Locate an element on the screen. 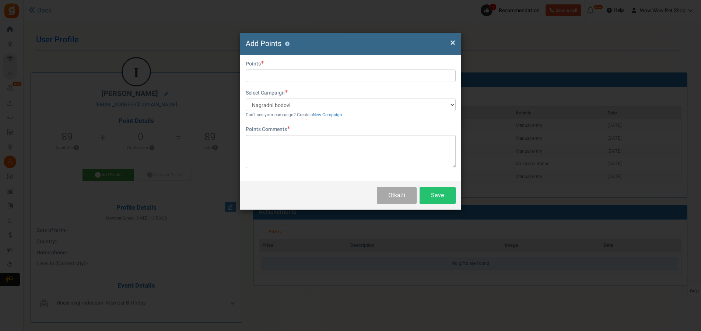 This screenshot has width=701, height=331. label: Points is located at coordinates (254, 64).